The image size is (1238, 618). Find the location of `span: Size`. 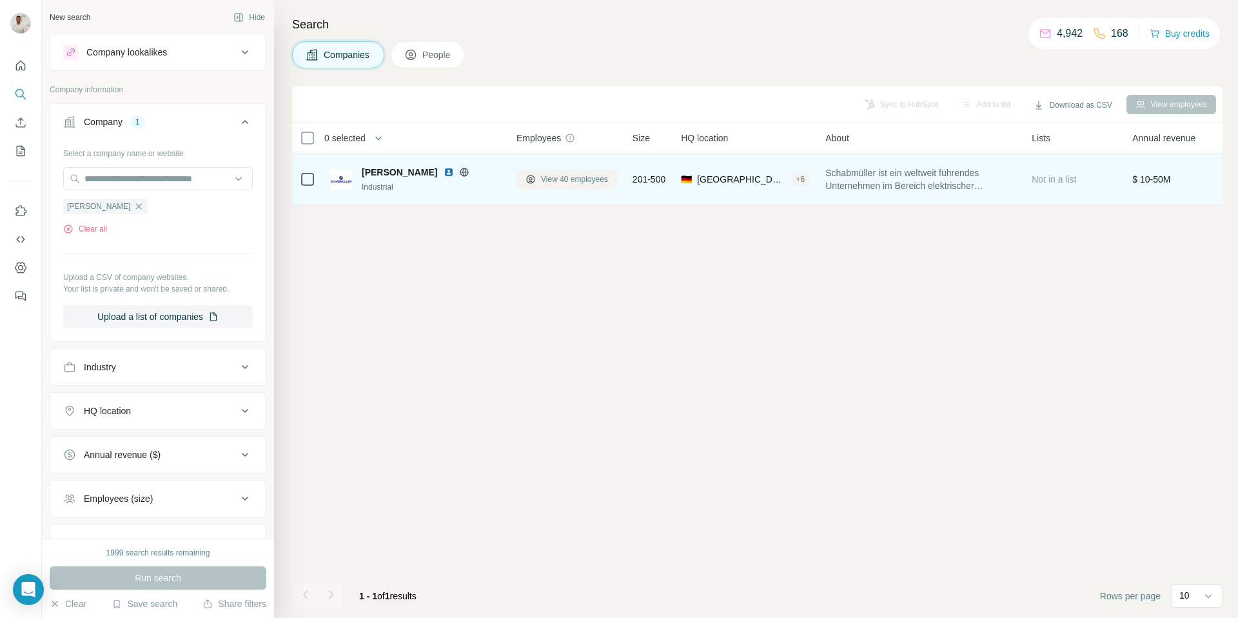

span: Size is located at coordinates (641, 138).